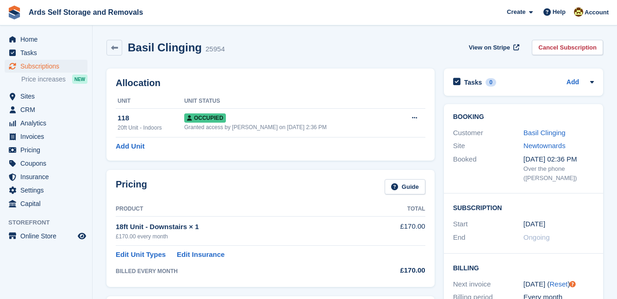 The height and width of the screenshot is (299, 617). Describe the element at coordinates (241, 271) in the screenshot. I see `div: BILLED EVERY MONTH` at that location.